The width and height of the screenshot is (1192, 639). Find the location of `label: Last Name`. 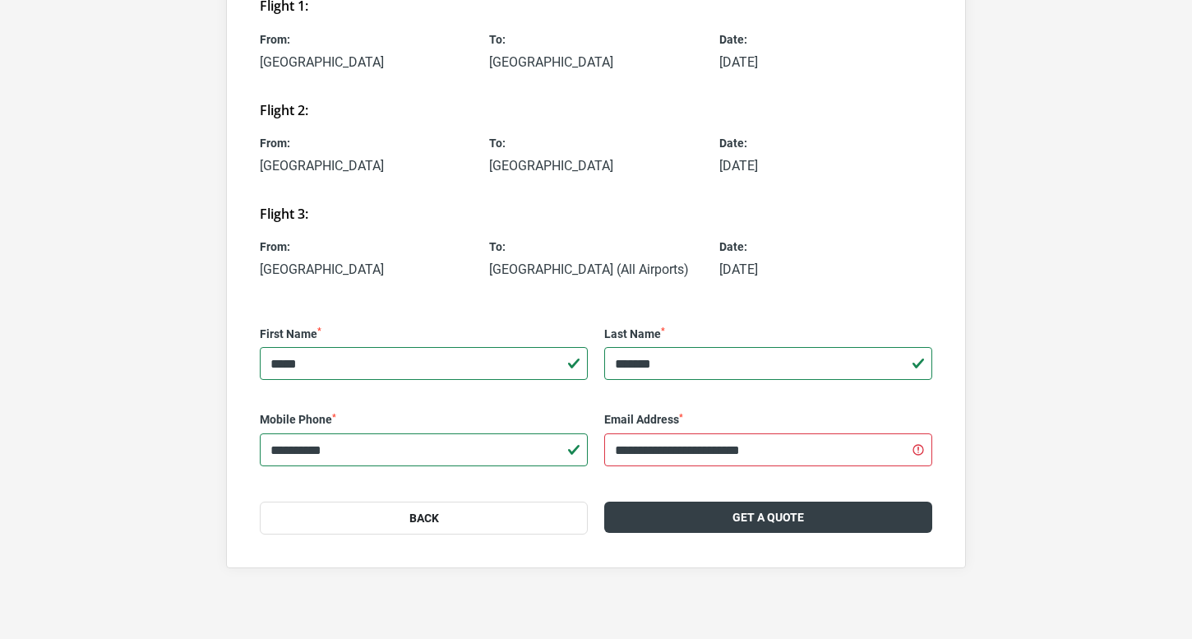

label: Last Name is located at coordinates (768, 334).